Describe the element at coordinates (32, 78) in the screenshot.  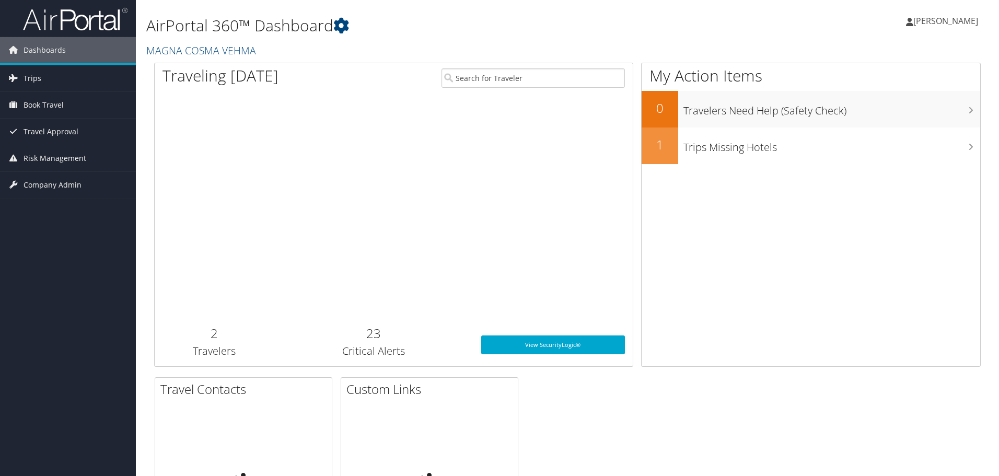
I see `span: Trips` at that location.